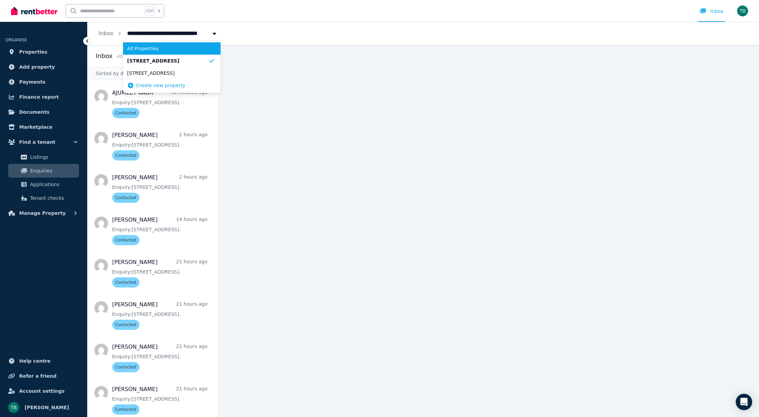 The image size is (759, 417). What do you see at coordinates (53, 185) in the screenshot?
I see `span: Applications` at bounding box center [53, 185].